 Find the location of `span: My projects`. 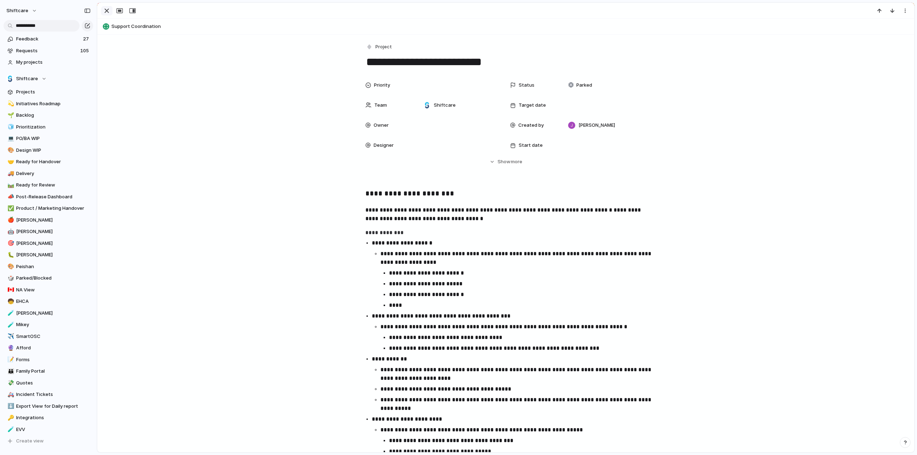

span: My projects is located at coordinates (53, 62).